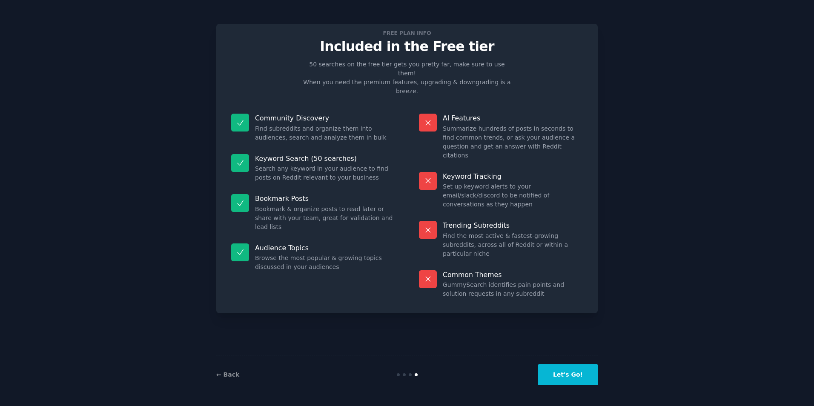 This screenshot has width=814, height=406. What do you see at coordinates (325, 118) in the screenshot?
I see `p: Community Discovery` at bounding box center [325, 118].